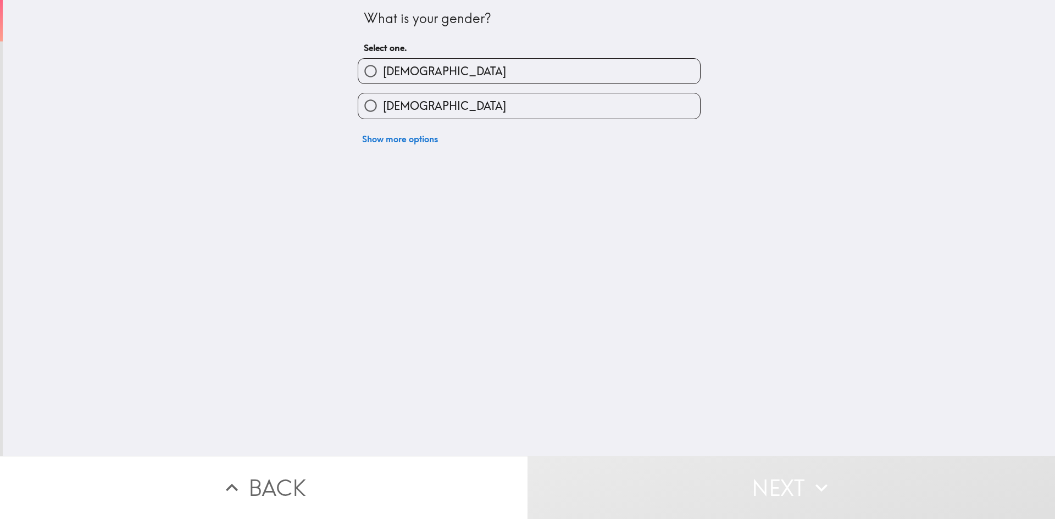 Image resolution: width=1055 pixels, height=519 pixels. What do you see at coordinates (529, 19) in the screenshot?
I see `div: What is your gender?` at bounding box center [529, 19].